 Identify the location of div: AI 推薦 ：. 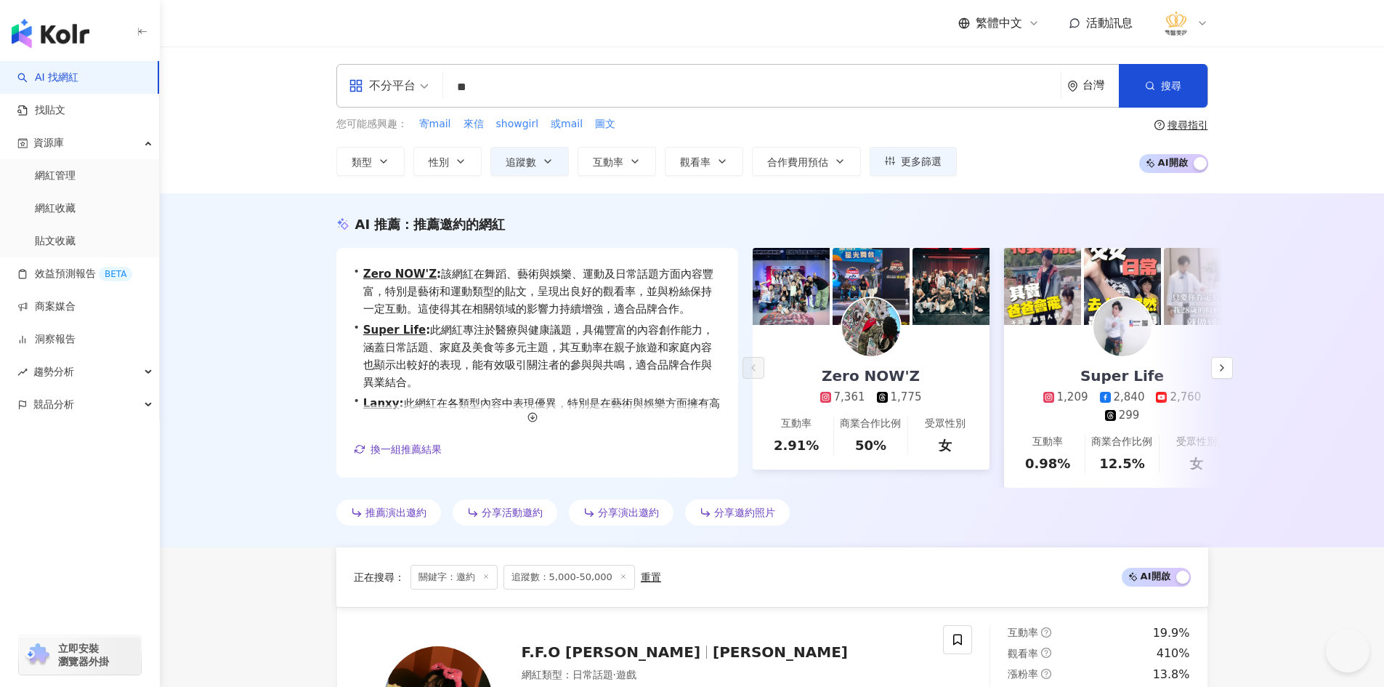
(430, 224).